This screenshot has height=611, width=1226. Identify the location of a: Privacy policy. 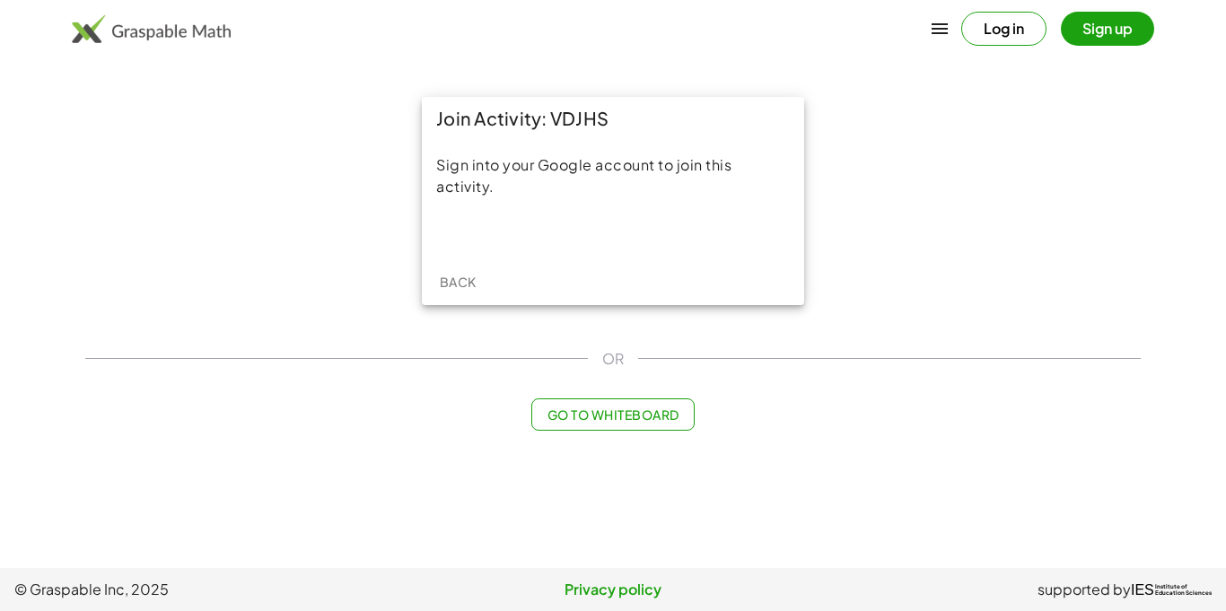
(613, 590).